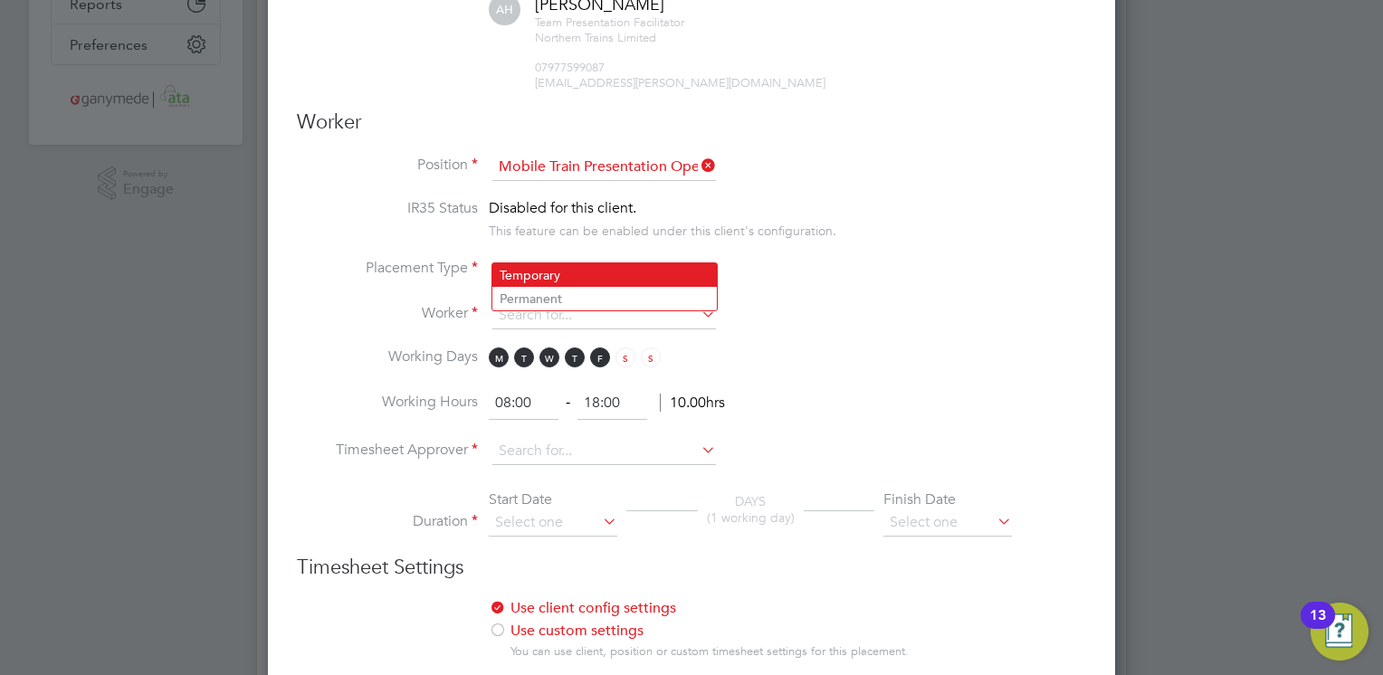 The height and width of the screenshot is (675, 1383). What do you see at coordinates (691, 567) in the screenshot?
I see `h3: Timesheet Settings` at bounding box center [691, 567].